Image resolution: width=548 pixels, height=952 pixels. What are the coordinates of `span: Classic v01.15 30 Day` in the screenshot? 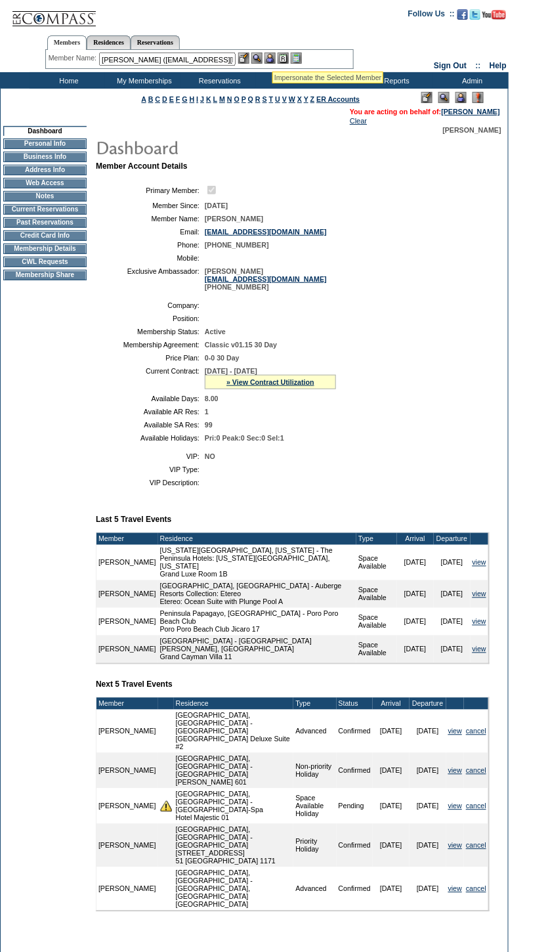 It's located at (241, 345).